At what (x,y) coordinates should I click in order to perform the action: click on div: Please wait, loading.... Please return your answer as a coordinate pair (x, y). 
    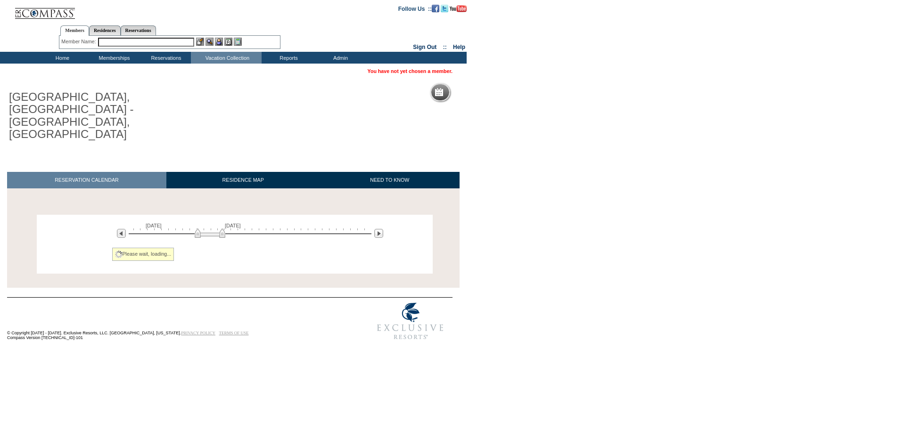
    Looking at the image, I should click on (143, 254).